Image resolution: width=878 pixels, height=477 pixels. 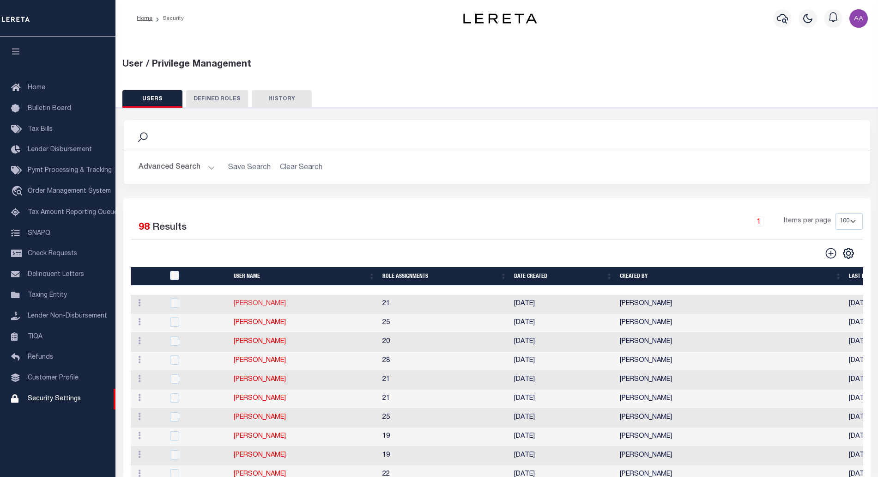 What do you see at coordinates (731, 276) in the screenshot?
I see `th: Created By: activate to sort column ascending` at bounding box center [731, 276].